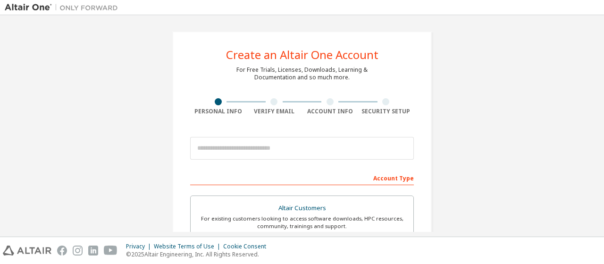 This screenshot has height=264, width=604. Describe the element at coordinates (302, 222) in the screenshot. I see `div: For existing customers looking to access software downloads, HPC resources, community, trainings ...` at that location.